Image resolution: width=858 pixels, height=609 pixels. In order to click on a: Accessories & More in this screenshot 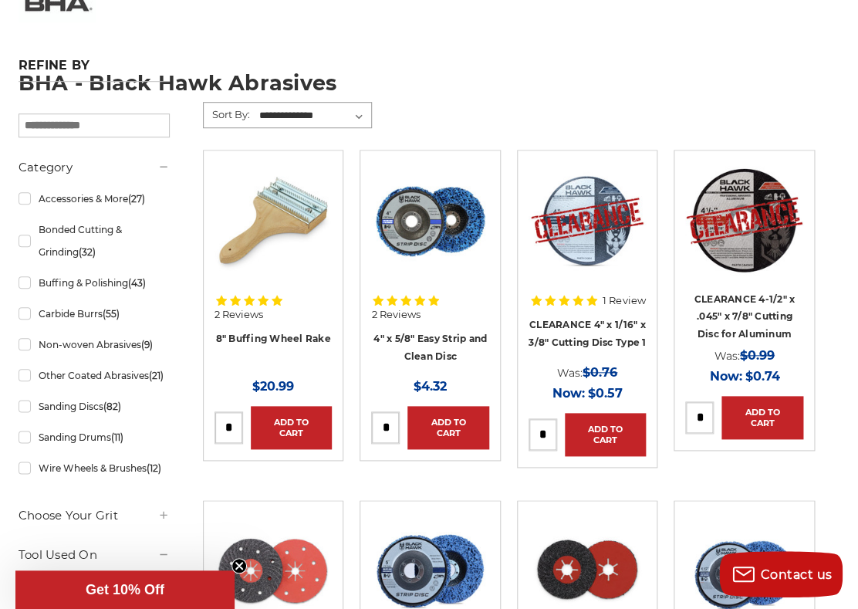, I will do `click(94, 198)`.